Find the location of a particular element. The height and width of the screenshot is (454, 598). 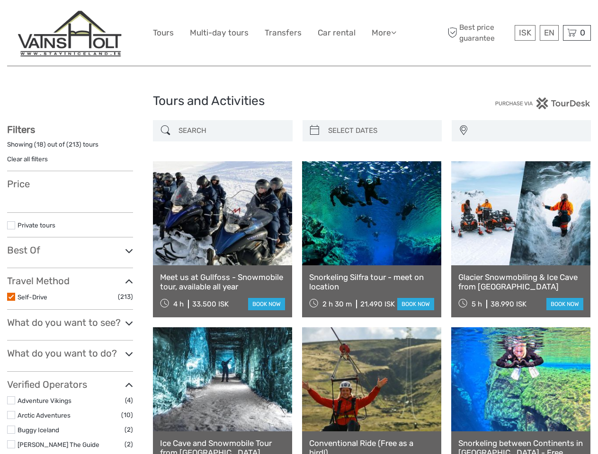

div: Showing ( ) out of ( ) tours is located at coordinates (70, 147).